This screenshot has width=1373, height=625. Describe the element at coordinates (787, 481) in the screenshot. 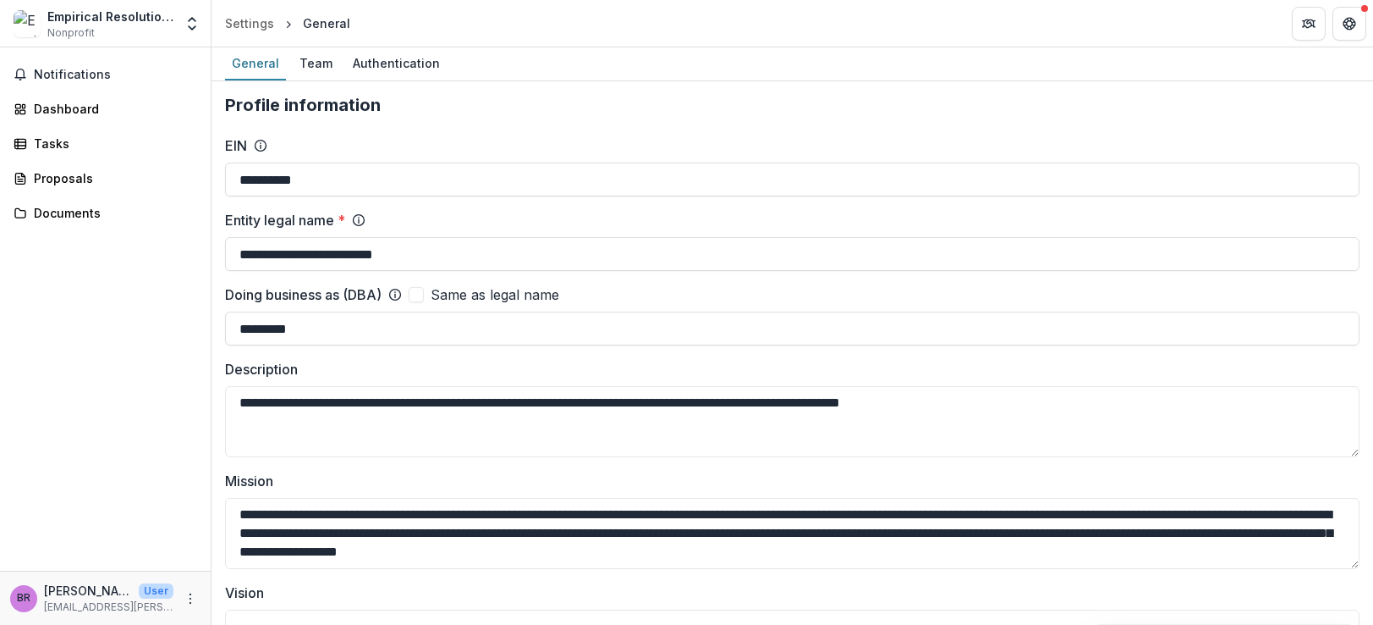

I see `label: Mission` at that location.